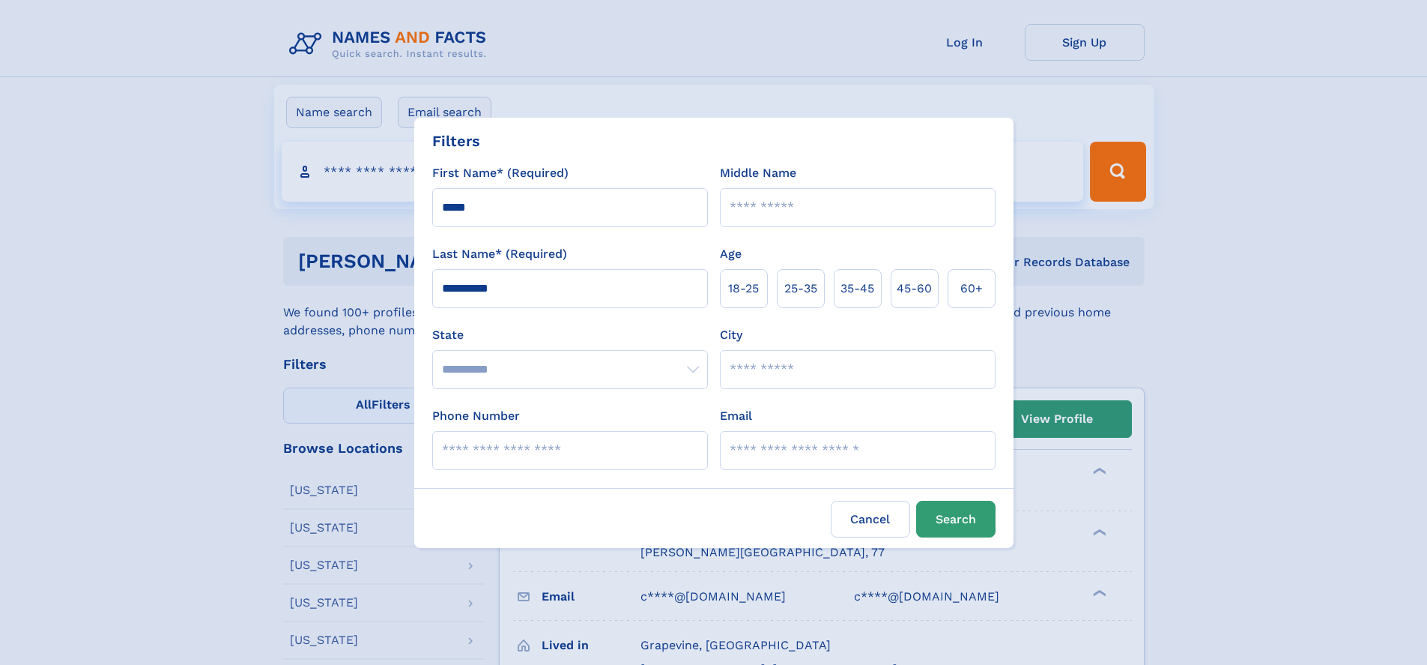  Describe the element at coordinates (501, 173) in the screenshot. I see `label: First Name* (Required)` at that location.